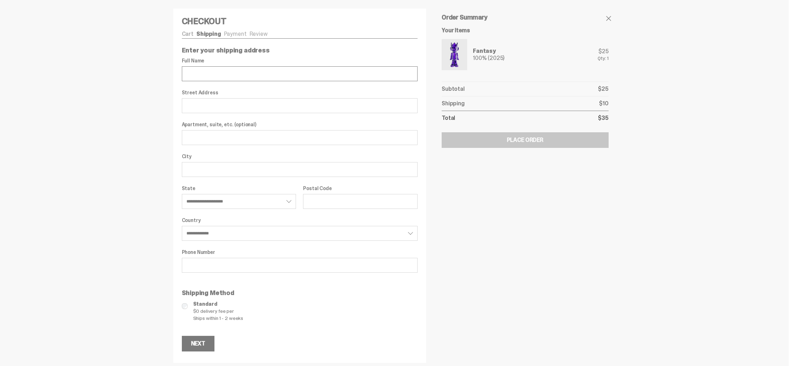 The height and width of the screenshot is (366, 794). Describe the element at coordinates (209, 34) in the screenshot. I see `a: Shipping` at that location.